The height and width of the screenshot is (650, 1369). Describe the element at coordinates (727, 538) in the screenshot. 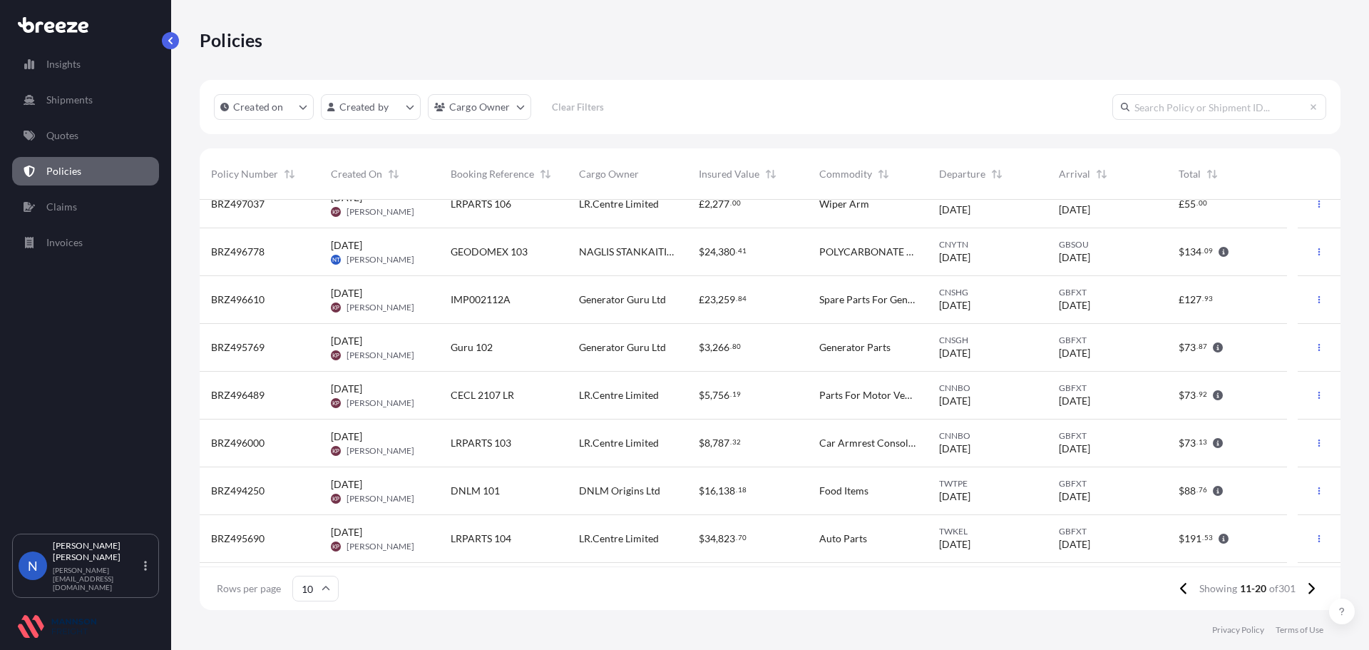

I see `span: 823` at that location.